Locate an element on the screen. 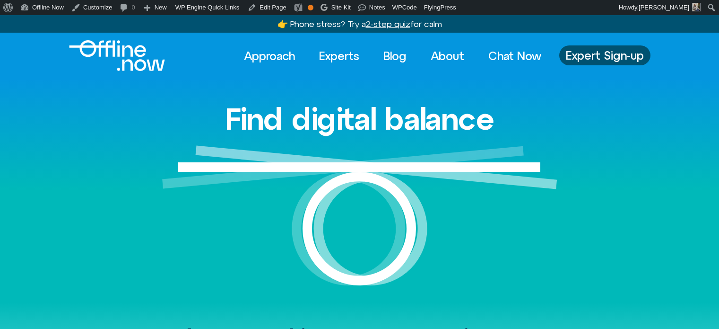 The width and height of the screenshot is (719, 329). a: Chat Now is located at coordinates (515, 56).